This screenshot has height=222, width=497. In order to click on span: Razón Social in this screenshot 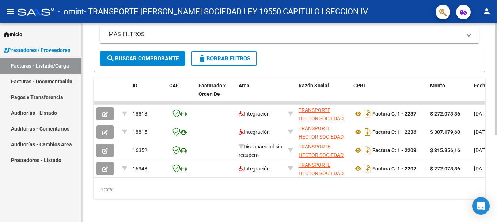, I will do `click(314, 86)`.